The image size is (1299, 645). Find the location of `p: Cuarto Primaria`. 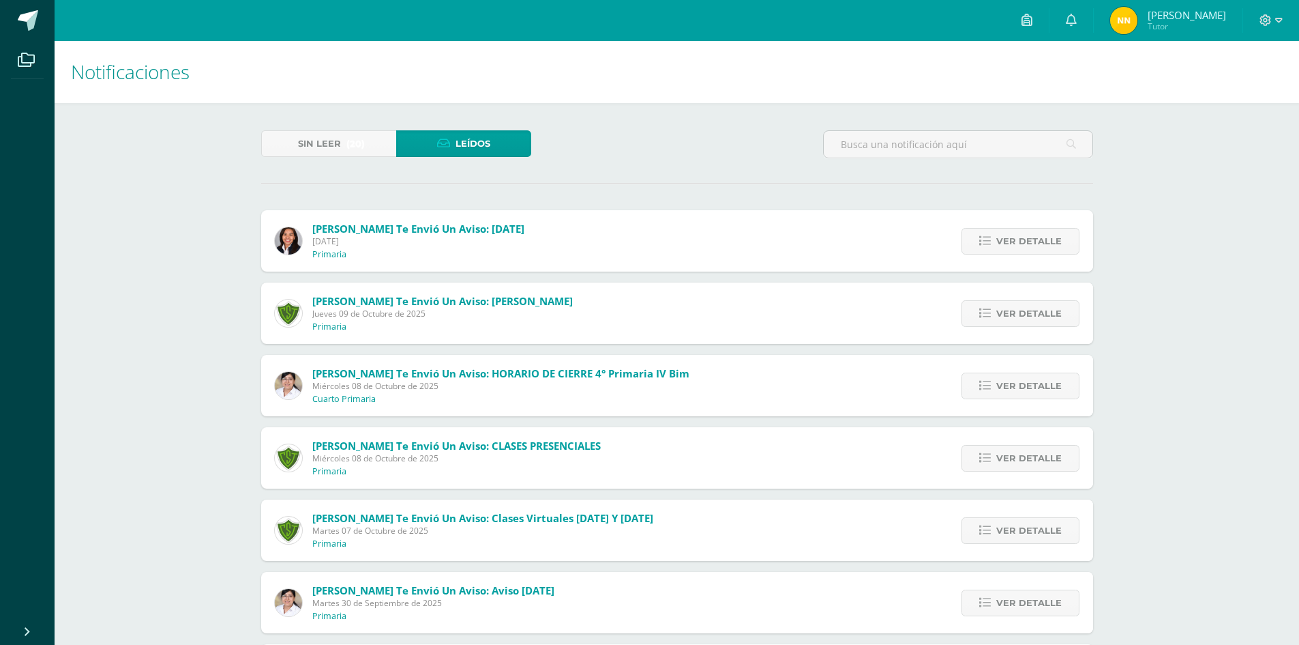

p: Cuarto Primaria is located at coordinates (344, 399).